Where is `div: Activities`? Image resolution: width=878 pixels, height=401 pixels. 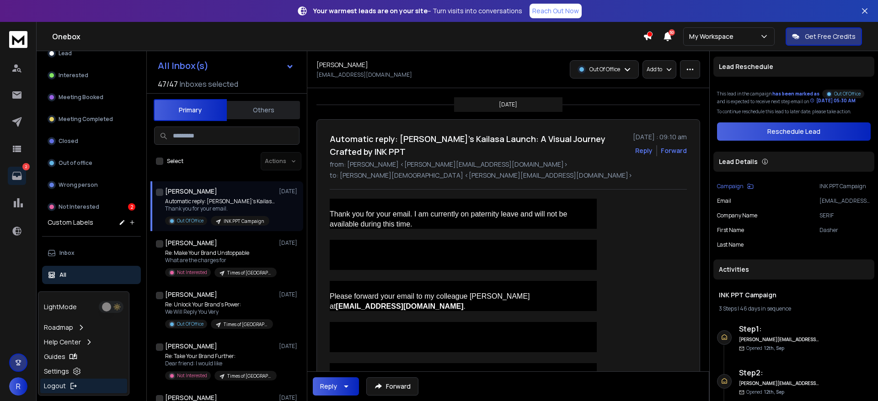
div: Activities is located at coordinates (794, 270).